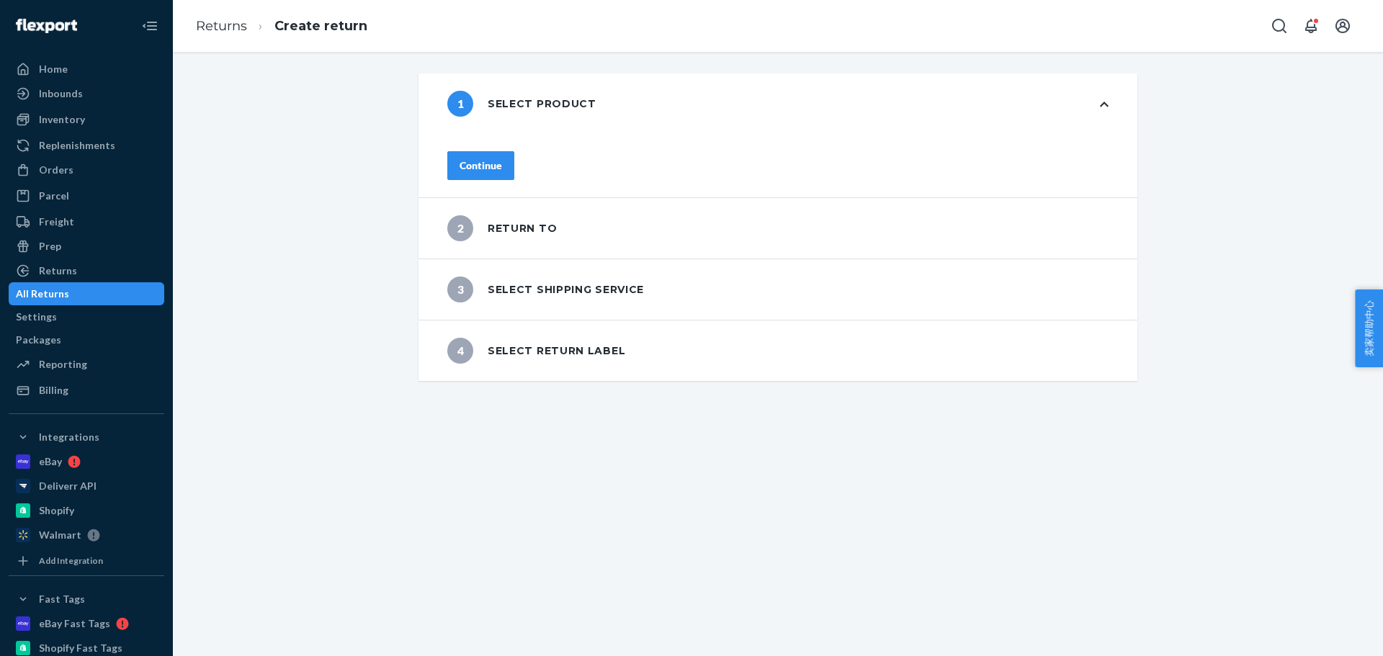 The width and height of the screenshot is (1383, 656). What do you see at coordinates (502, 228) in the screenshot?
I see `div: Return to` at bounding box center [502, 228].